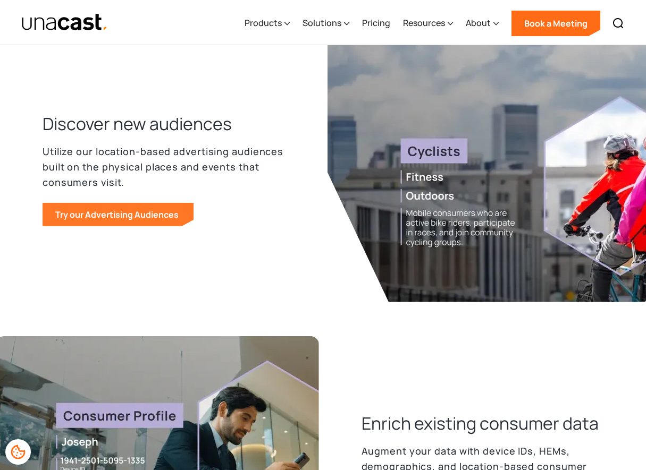 This screenshot has height=470, width=646. What do you see at coordinates (118, 215) in the screenshot?
I see `a: Try our Advertising Audiences` at bounding box center [118, 215].